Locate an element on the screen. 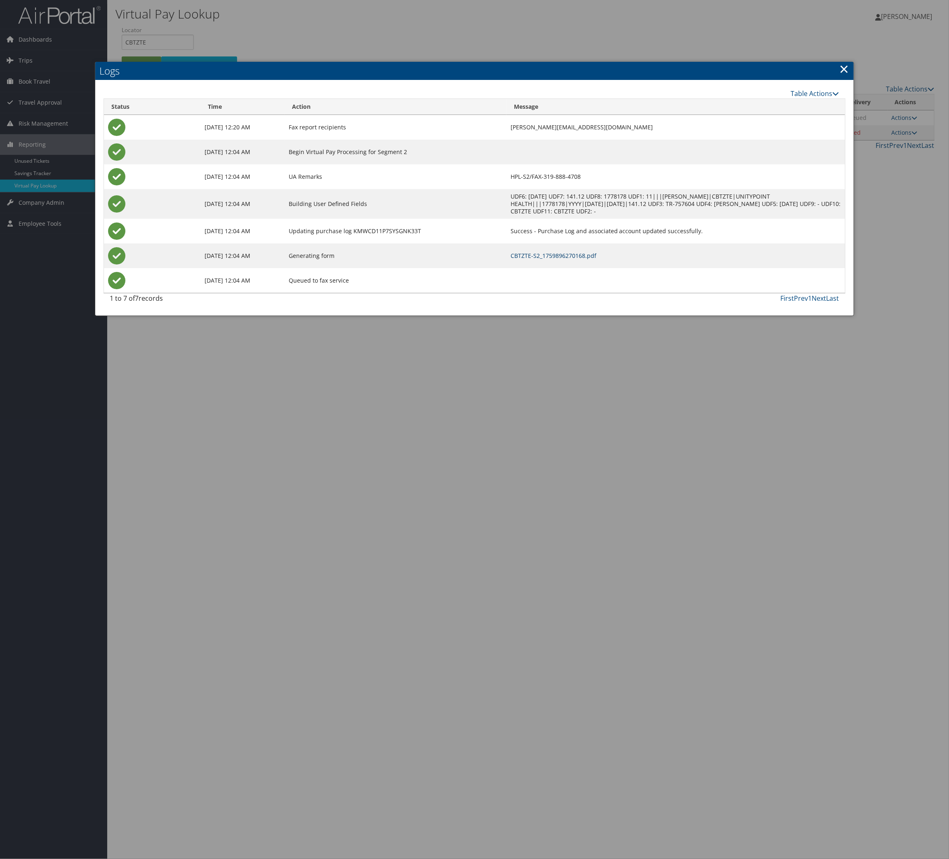 The image size is (949, 859). a: Last is located at coordinates (832, 298).